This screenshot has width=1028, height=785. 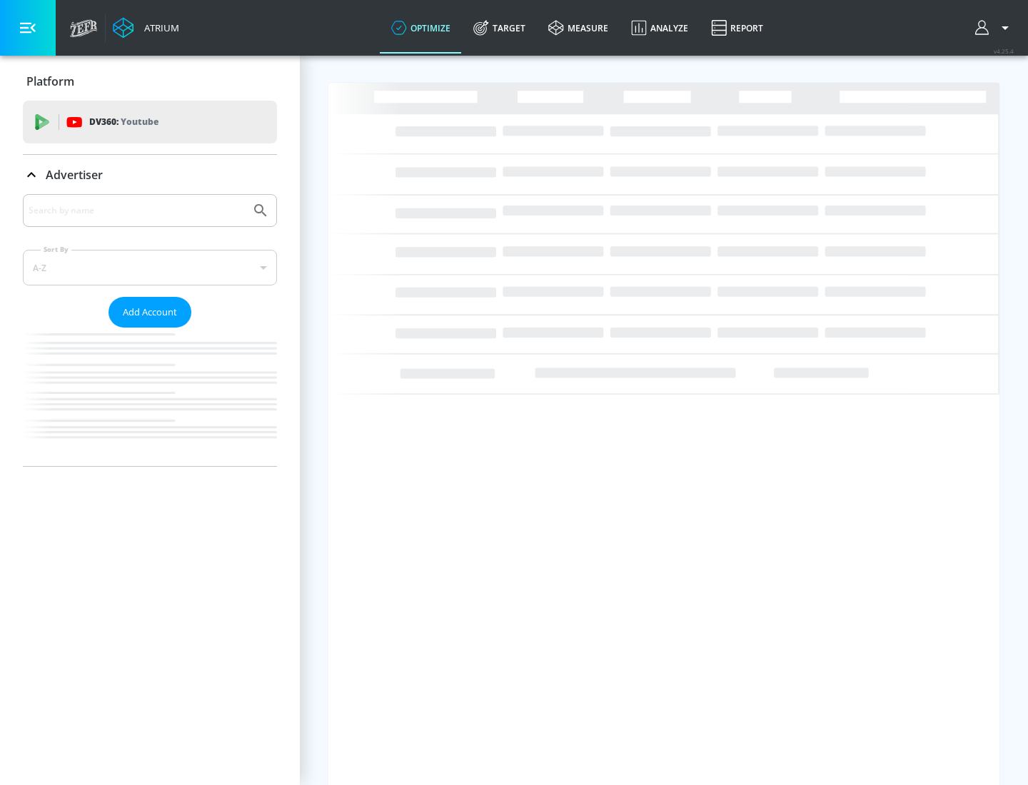 What do you see at coordinates (150, 397) in the screenshot?
I see `nav: list of Advertiser` at bounding box center [150, 397].